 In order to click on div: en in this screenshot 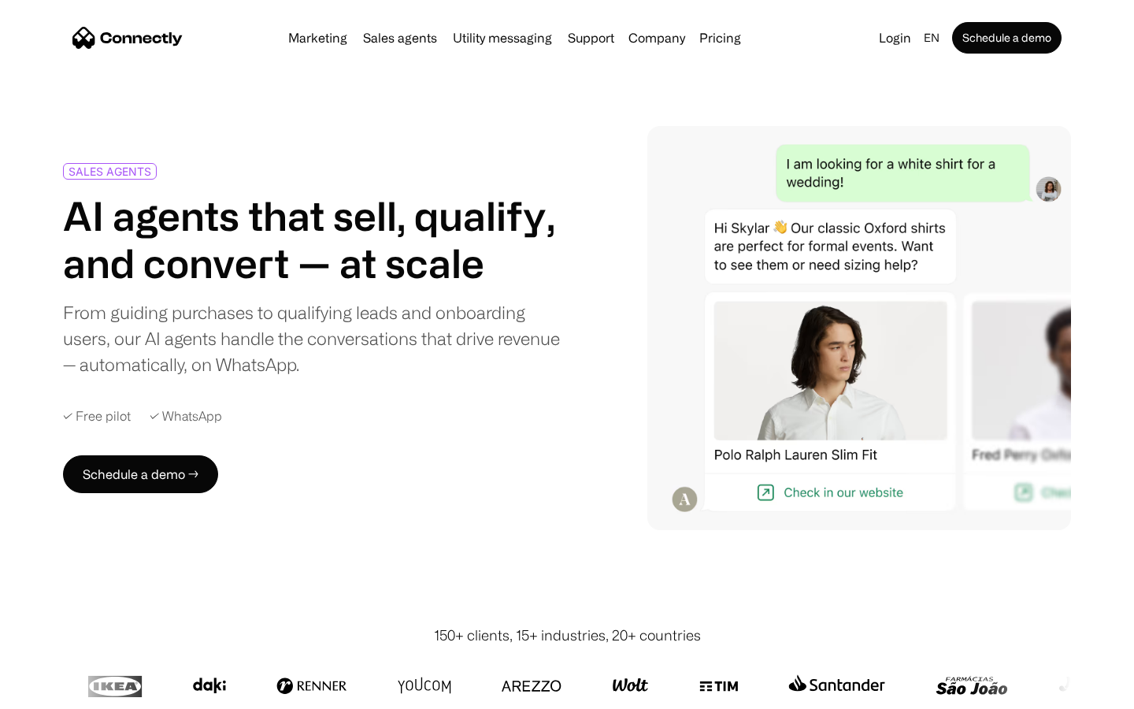, I will do `click(931, 38)`.